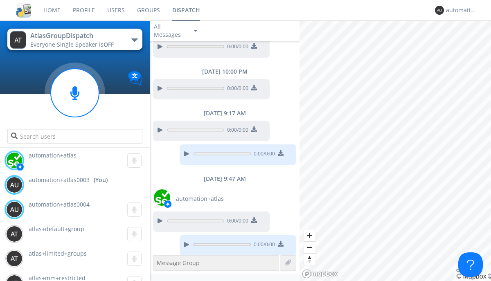 The height and width of the screenshot is (281, 491). What do you see at coordinates (309, 235) in the screenshot?
I see `button: Zoom in` at bounding box center [309, 235].